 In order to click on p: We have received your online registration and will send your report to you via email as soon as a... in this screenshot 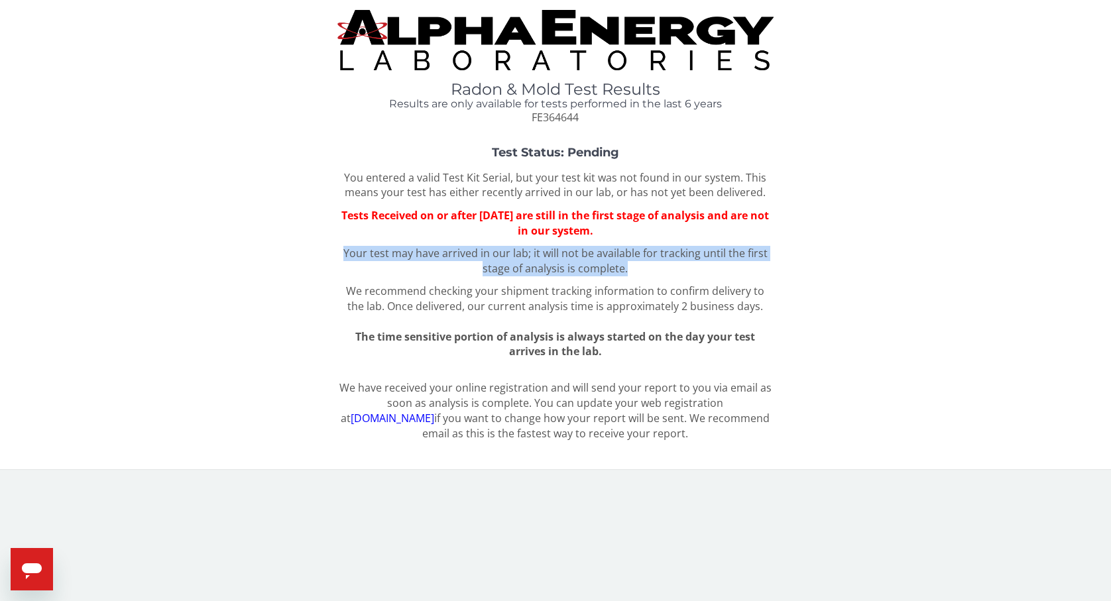, I will do `click(556, 410)`.